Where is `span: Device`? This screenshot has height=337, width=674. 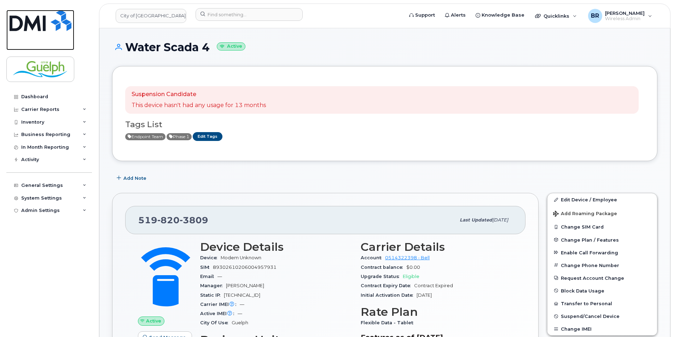
span: Device is located at coordinates (210, 258).